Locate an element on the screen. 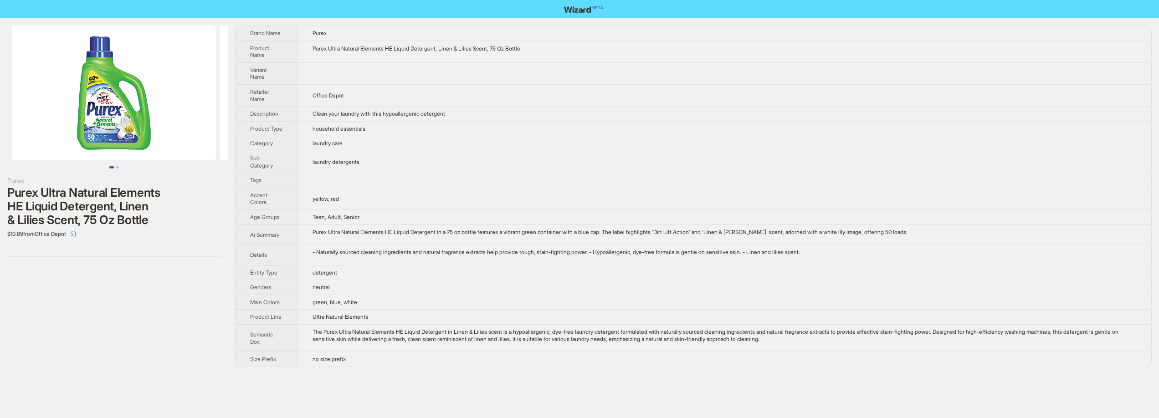 This screenshot has height=418, width=1159. span: laundry care is located at coordinates (328, 143).